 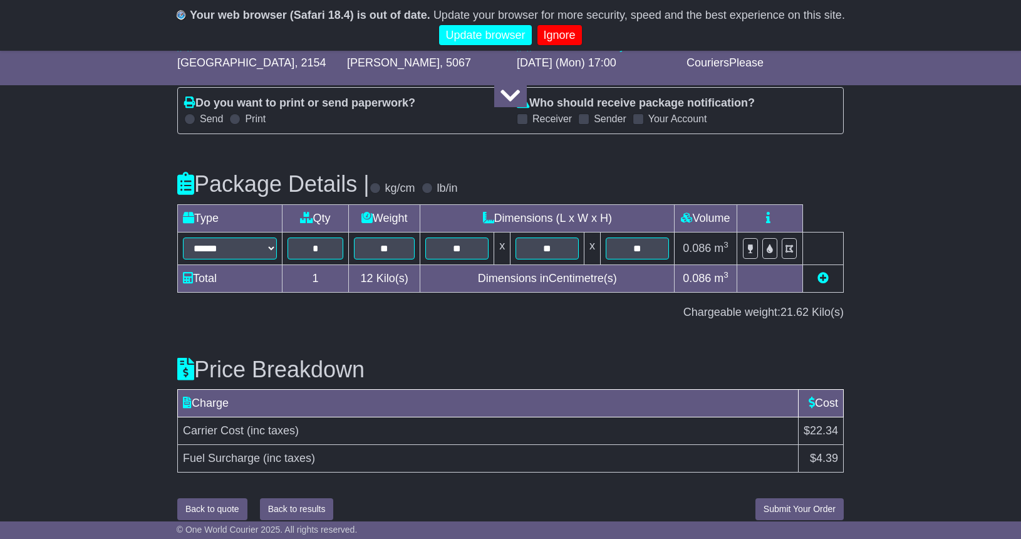 What do you see at coordinates (384, 218) in the screenshot?
I see `td: Weight` at bounding box center [384, 218].